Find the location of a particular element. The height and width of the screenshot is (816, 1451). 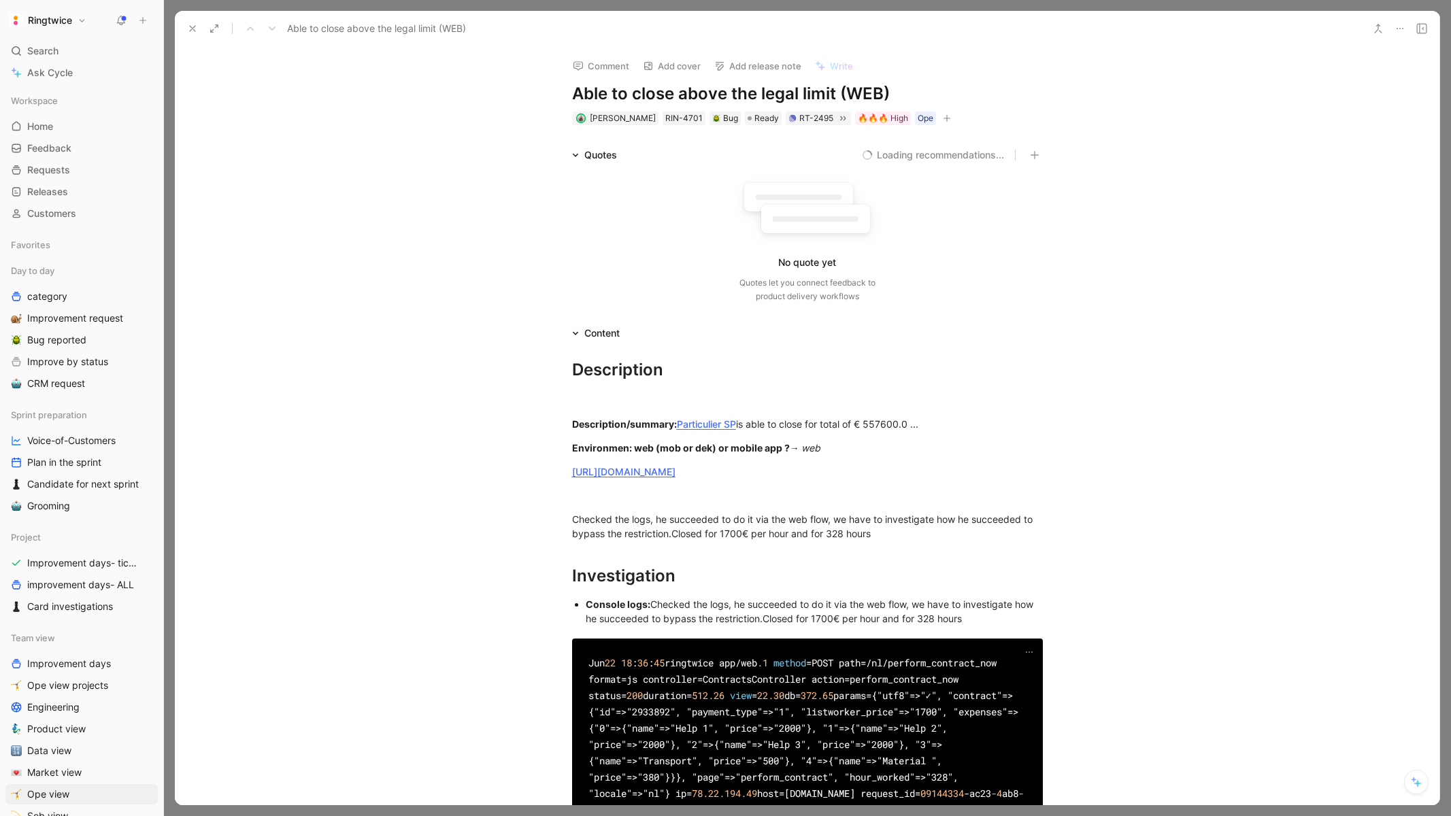

span: .194 is located at coordinates (730, 793).